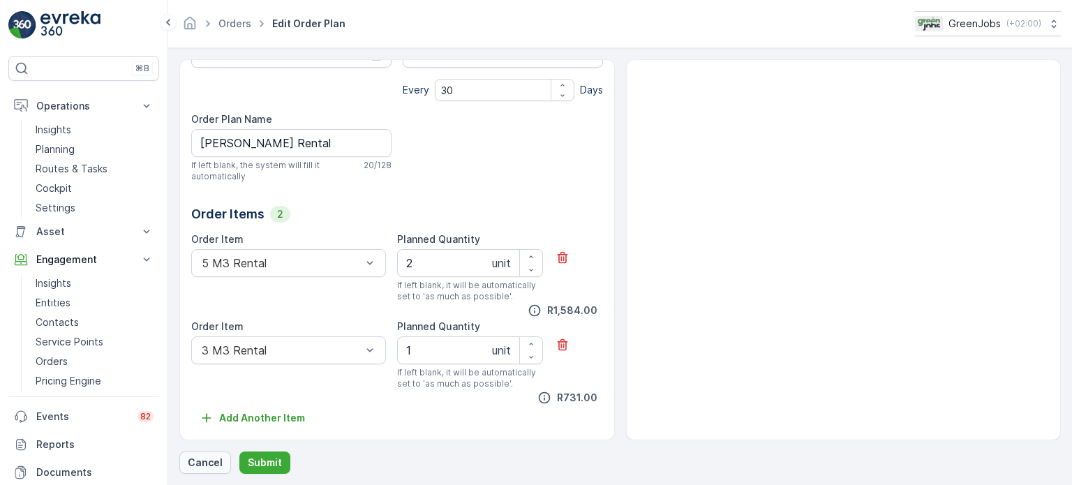 Image resolution: width=1072 pixels, height=485 pixels. What do you see at coordinates (416, 90) in the screenshot?
I see `p: Every` at bounding box center [416, 90].